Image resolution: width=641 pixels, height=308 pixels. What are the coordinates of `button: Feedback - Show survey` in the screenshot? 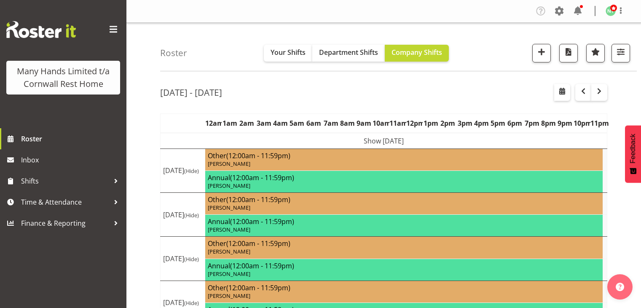 It's located at (633, 154).